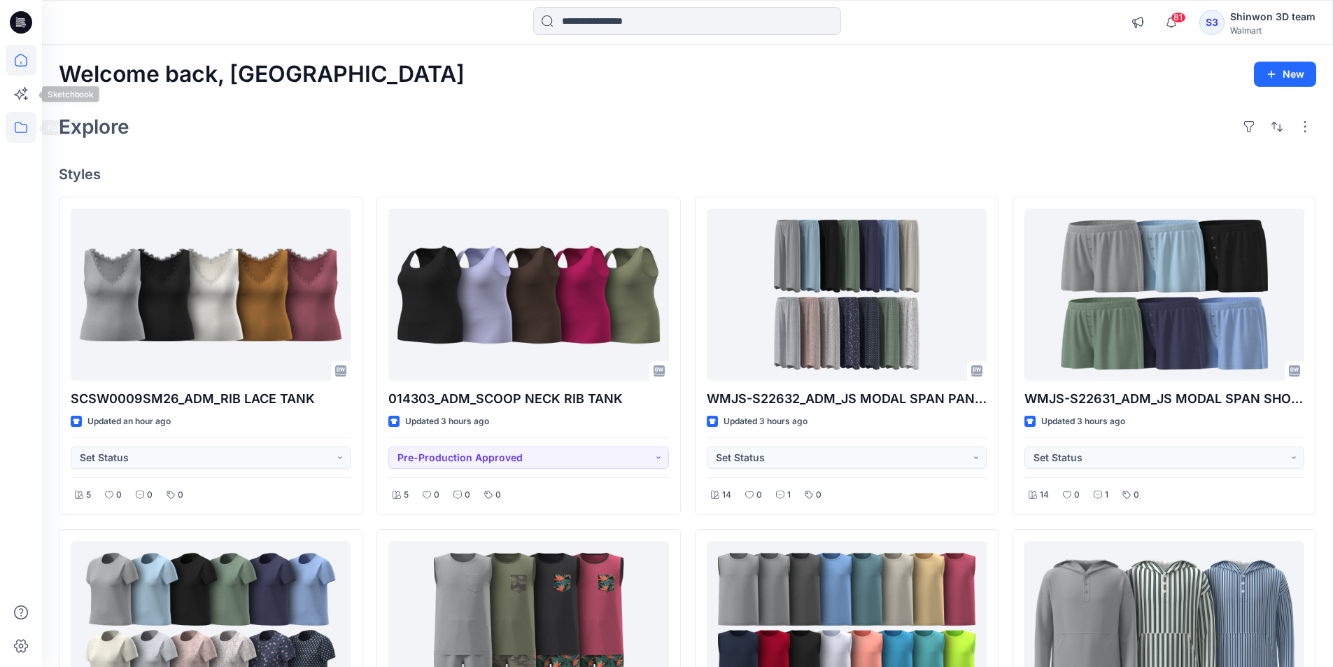 This screenshot has height=667, width=1333. I want to click on h2: Explore, so click(94, 127).